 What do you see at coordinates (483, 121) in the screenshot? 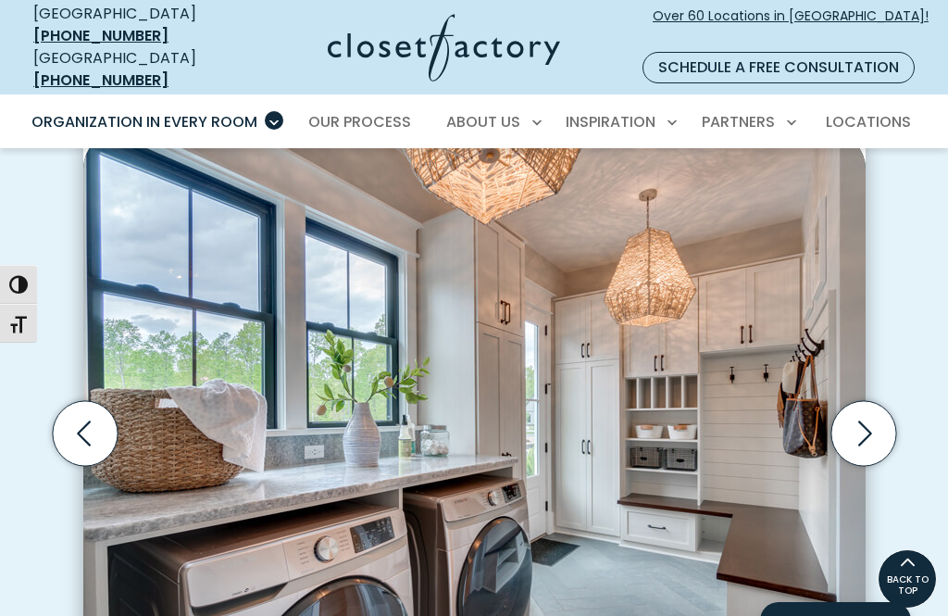
I see `span: About Us` at bounding box center [483, 121].